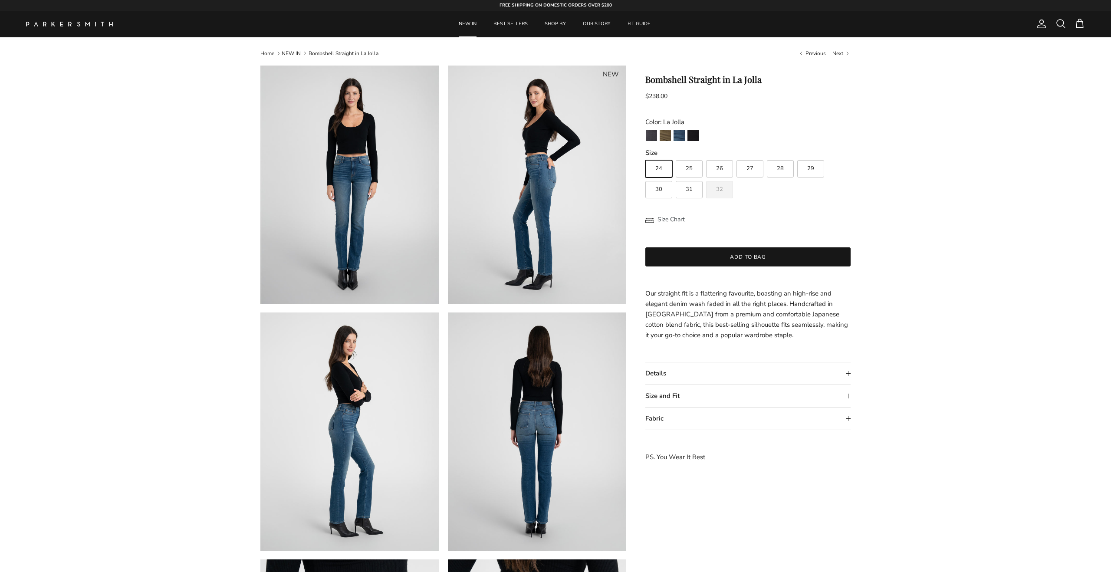 This screenshot has width=1111, height=572. Describe the element at coordinates (748, 418) in the screenshot. I see `summary: Fabric` at that location.